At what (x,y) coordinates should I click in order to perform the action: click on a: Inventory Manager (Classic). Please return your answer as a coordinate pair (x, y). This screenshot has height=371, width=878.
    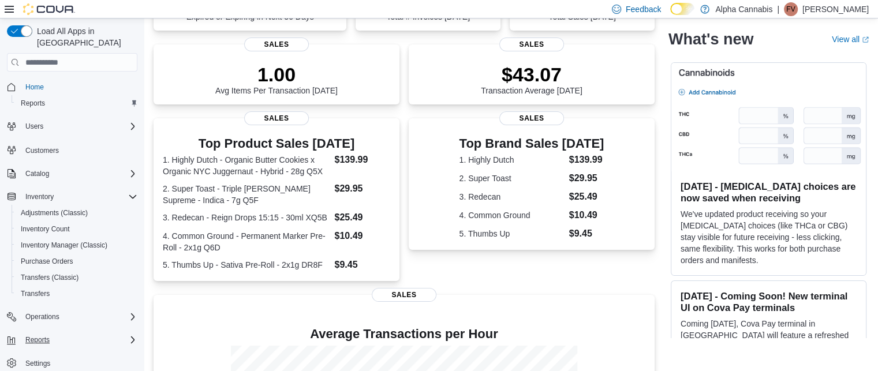
    Looking at the image, I should click on (64, 245).